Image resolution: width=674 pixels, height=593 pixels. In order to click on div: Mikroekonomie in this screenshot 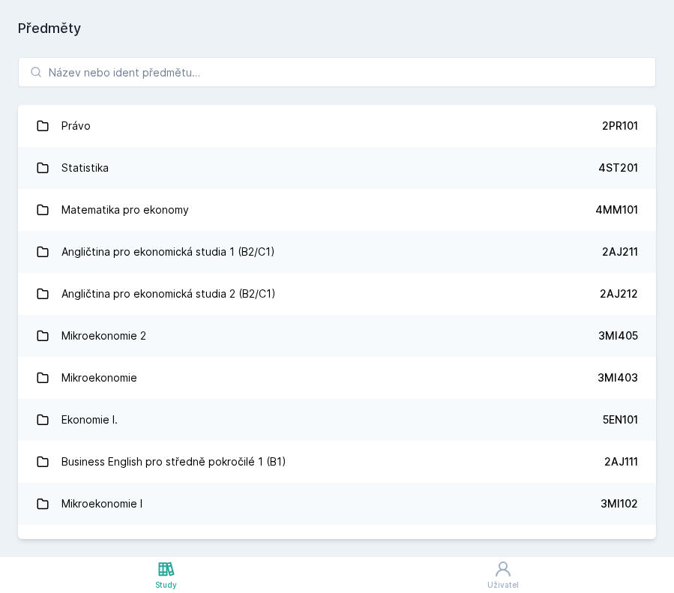, I will do `click(99, 378)`.